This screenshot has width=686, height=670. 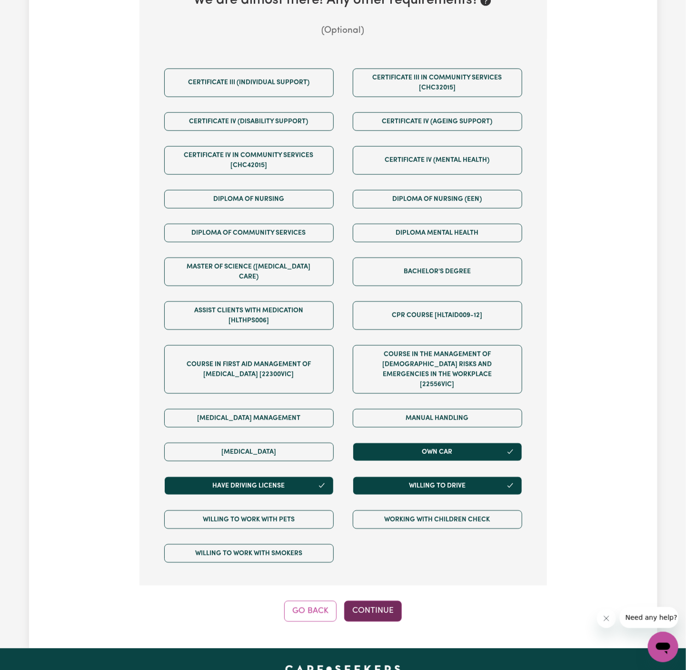 I want to click on button: Diploma of Nursing, so click(x=249, y=199).